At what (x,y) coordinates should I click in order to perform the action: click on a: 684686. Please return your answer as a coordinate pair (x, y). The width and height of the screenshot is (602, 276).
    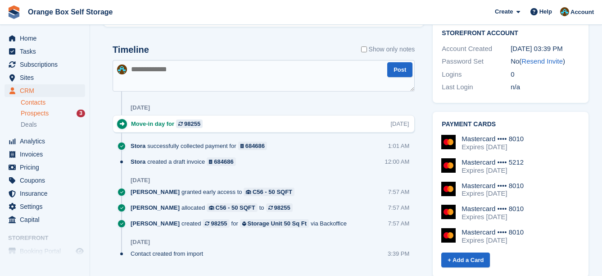
    Looking at the image, I should click on (221, 161).